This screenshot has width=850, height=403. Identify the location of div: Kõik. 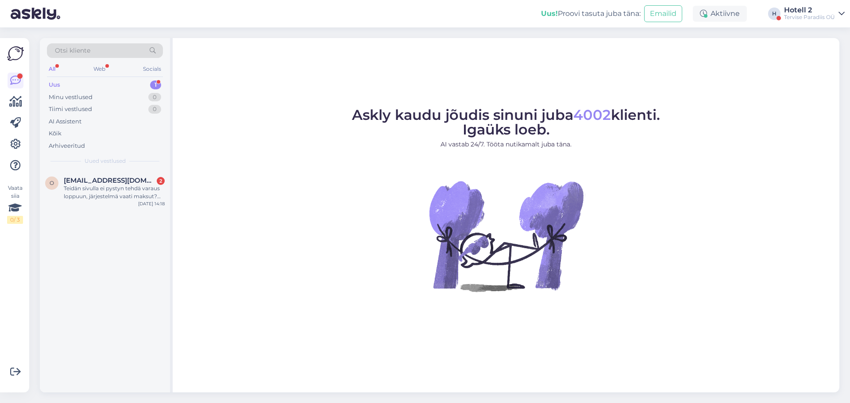
(55, 134).